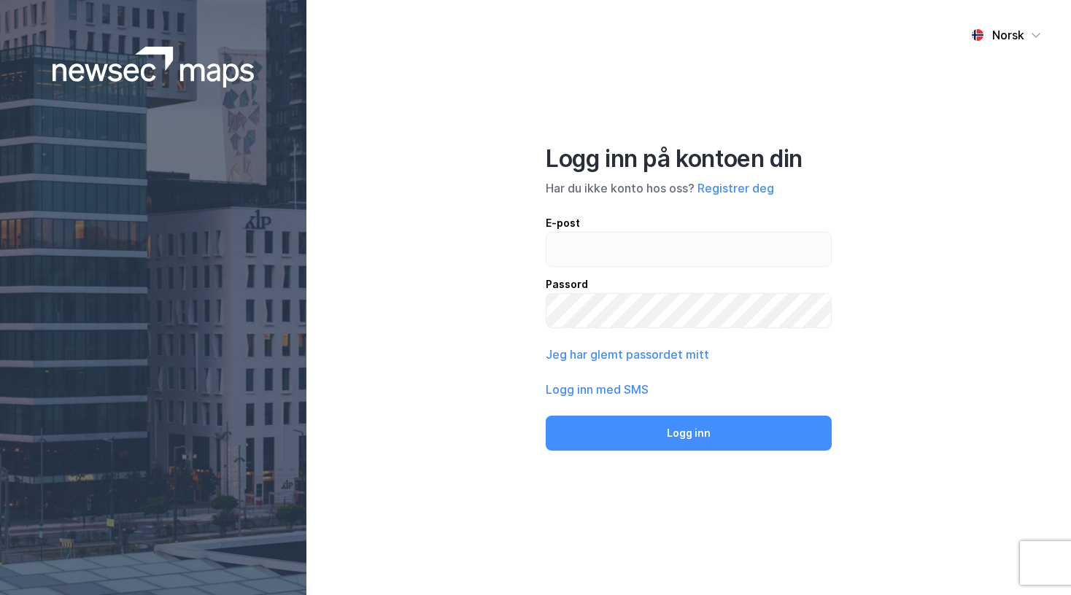  Describe the element at coordinates (153, 67) in the screenshot. I see `img: logoWhite.bf58a803f64e89776f2b079ca2356427.svg` at that location.